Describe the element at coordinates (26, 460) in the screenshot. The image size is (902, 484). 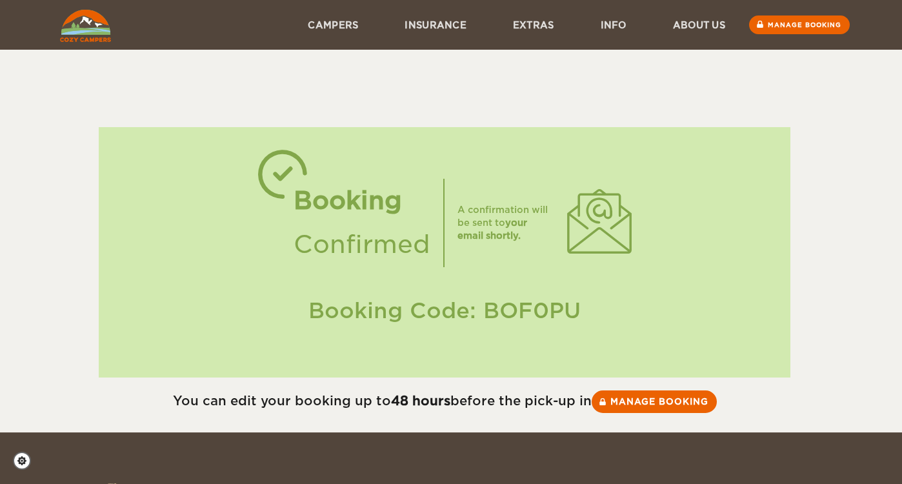
I see `a: Cookie settings` at that location.